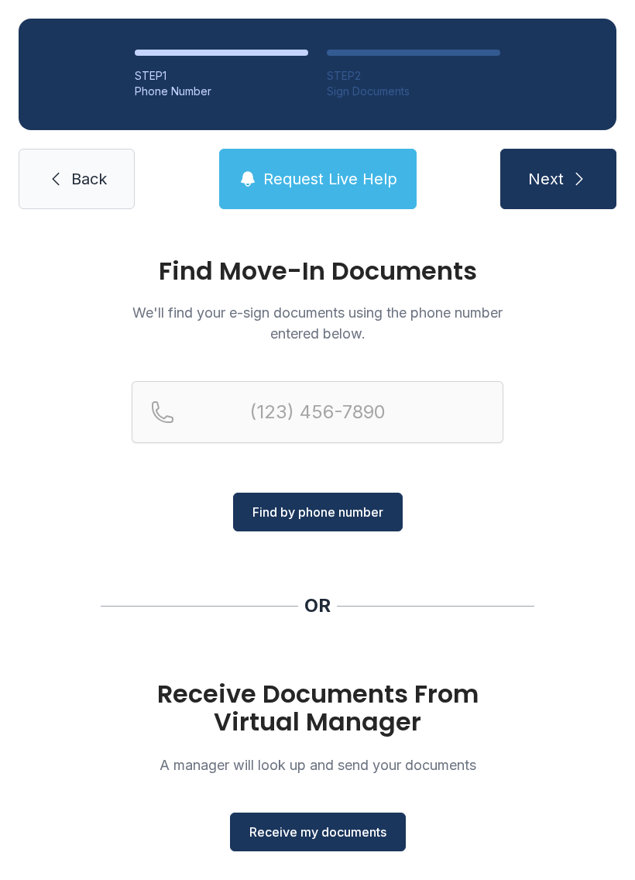 Image resolution: width=635 pixels, height=880 pixels. Describe the element at coordinates (414, 76) in the screenshot. I see `div: STEP 2` at that location.